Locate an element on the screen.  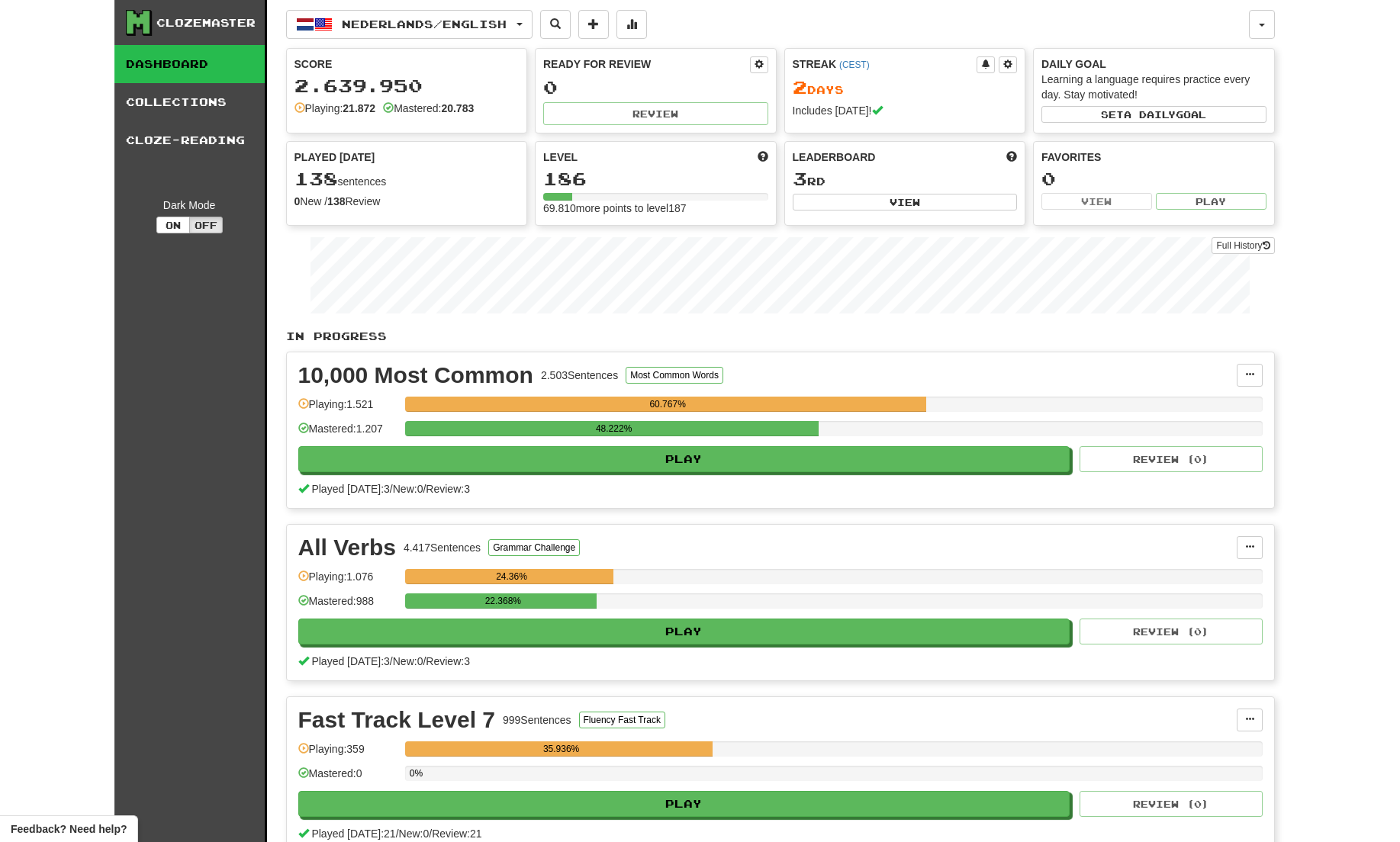
button: More stats is located at coordinates (631, 24).